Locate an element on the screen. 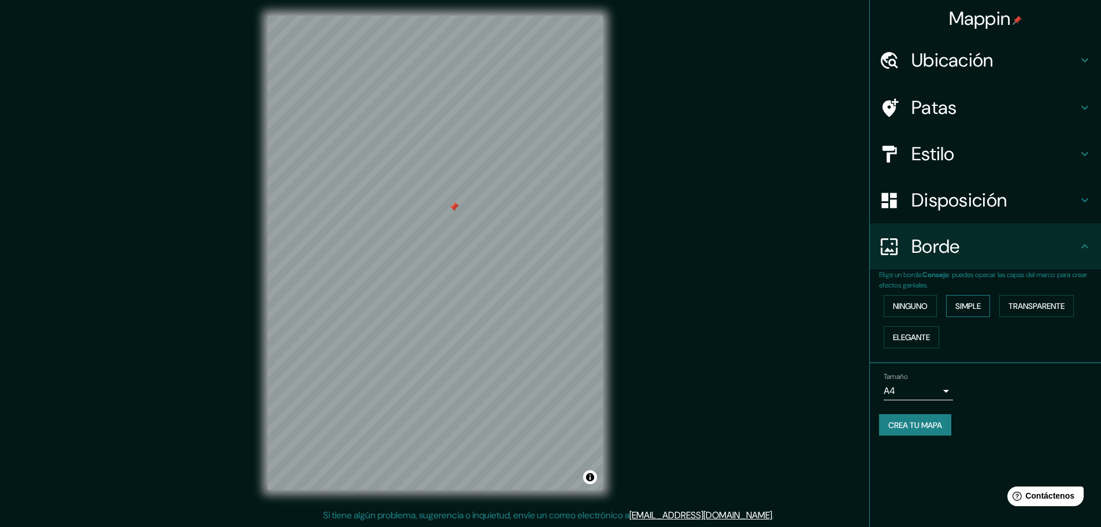 The image size is (1101, 527). div: Borde is located at coordinates (986, 246).